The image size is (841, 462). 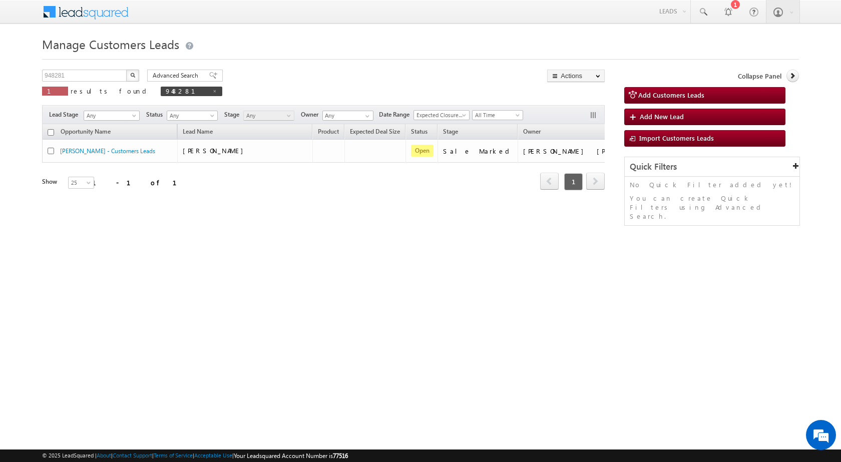 I want to click on span: Add New Lead, so click(x=662, y=116).